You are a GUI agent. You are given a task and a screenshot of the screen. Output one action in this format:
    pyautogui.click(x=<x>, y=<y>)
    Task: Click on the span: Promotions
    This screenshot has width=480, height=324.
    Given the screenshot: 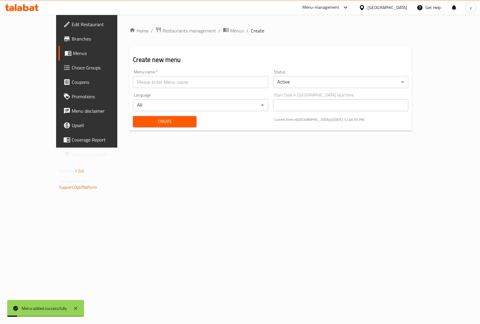 What is the action you would take?
    pyautogui.click(x=101, y=96)
    